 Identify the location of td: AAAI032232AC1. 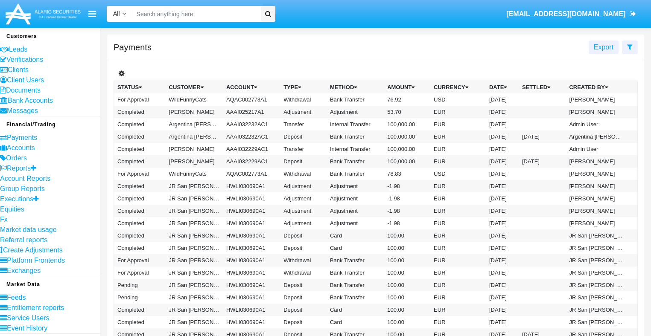
(251, 137).